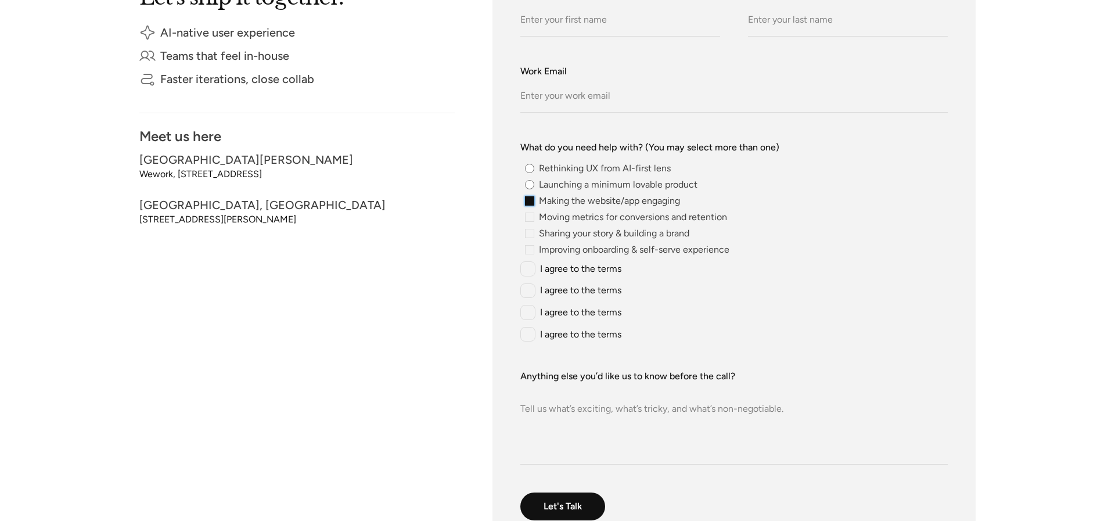 This screenshot has height=521, width=1115. I want to click on label: Anything else you’d like us to know before the call?, so click(734, 376).